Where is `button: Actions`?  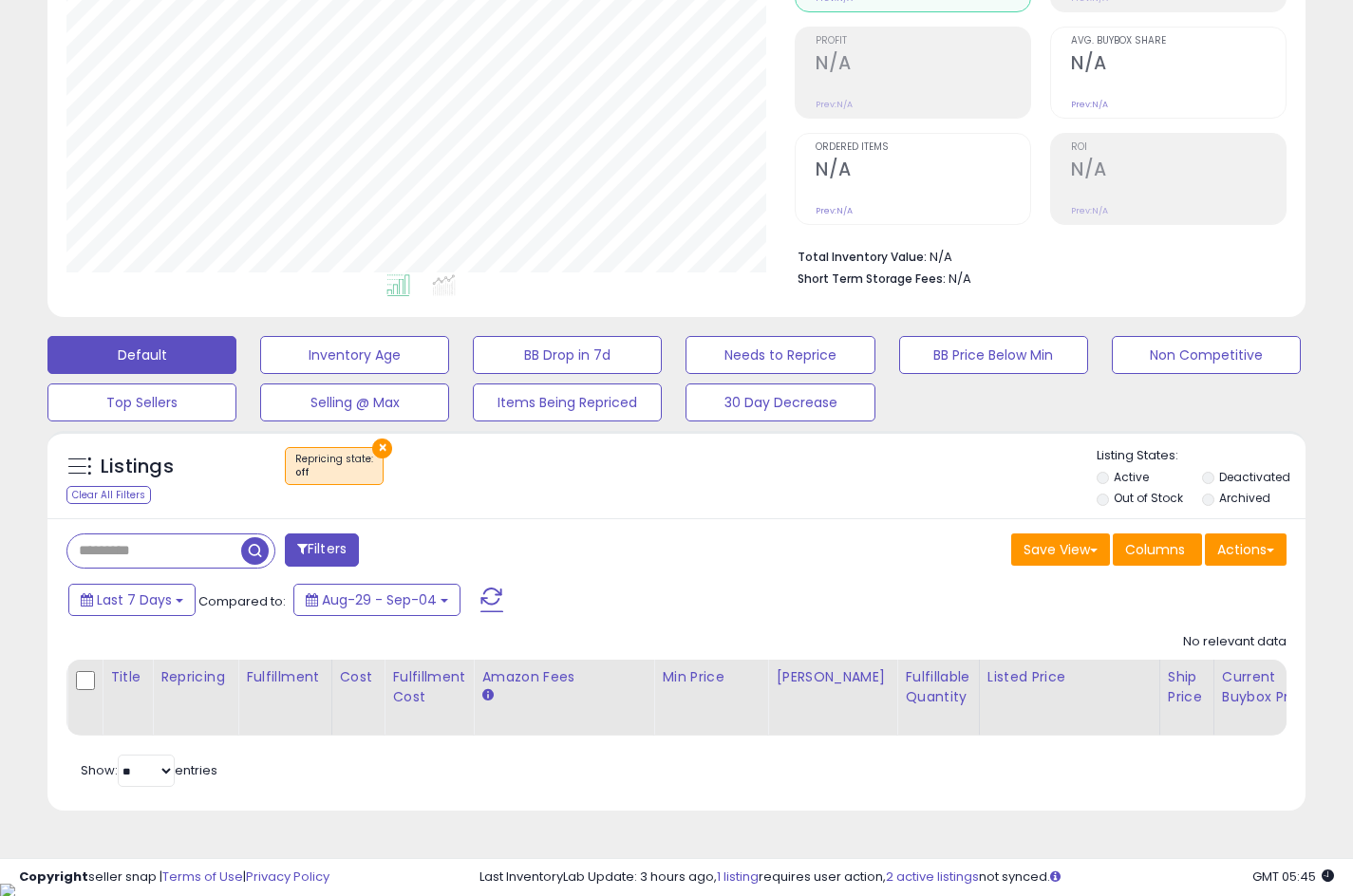
button: Actions is located at coordinates (1245, 550).